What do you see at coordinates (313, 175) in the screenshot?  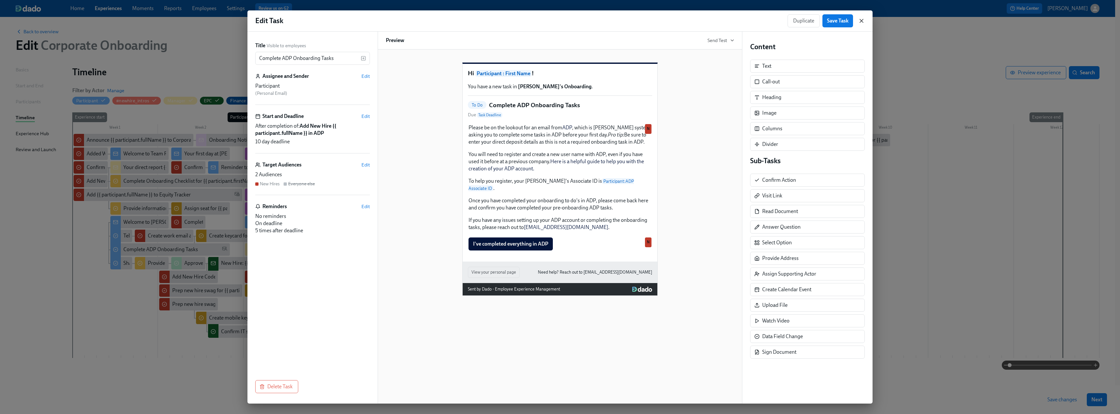 I see `div: 2 Audiences` at bounding box center [313, 175].